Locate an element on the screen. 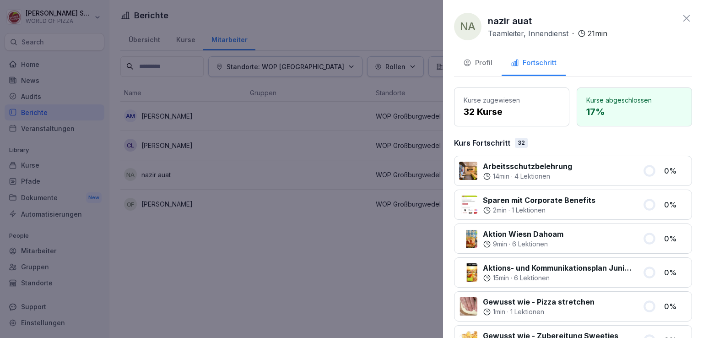 This screenshot has height=338, width=703. p: Gewusst wie - Pizza stretchen is located at coordinates (539, 302).